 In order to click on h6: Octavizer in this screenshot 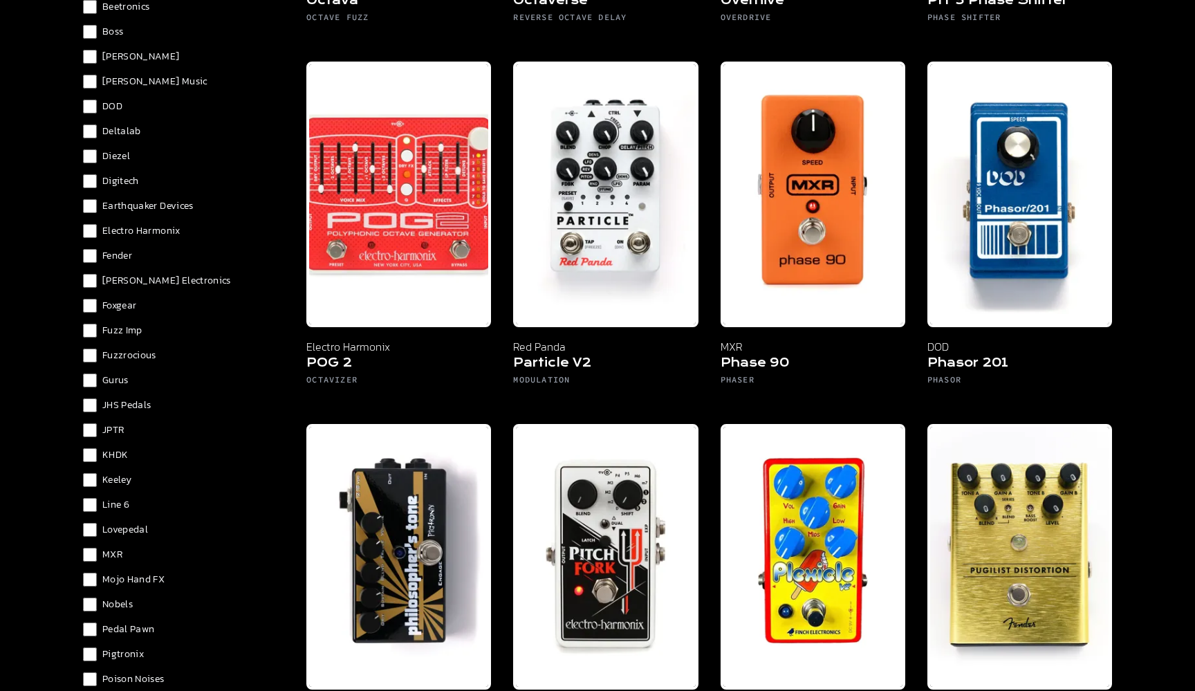, I will do `click(398, 382)`.